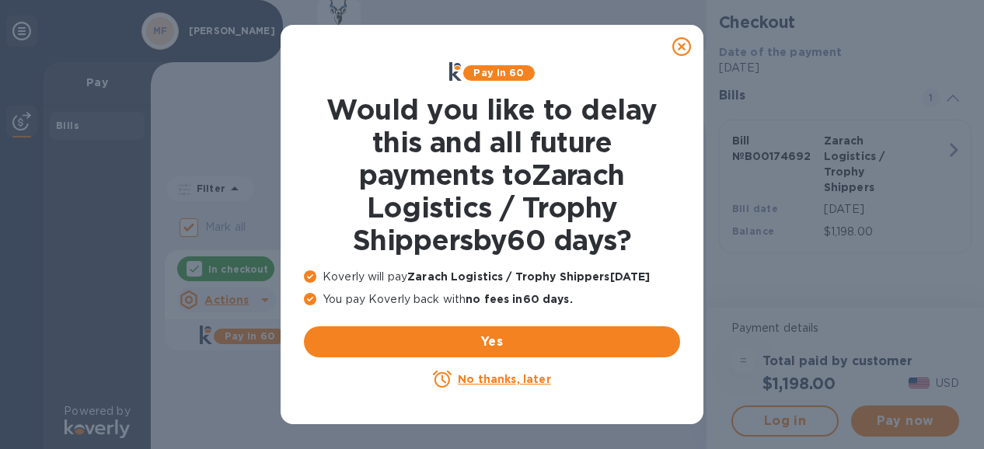 Image resolution: width=984 pixels, height=449 pixels. I want to click on p: You pay Koverly back with, so click(492, 299).